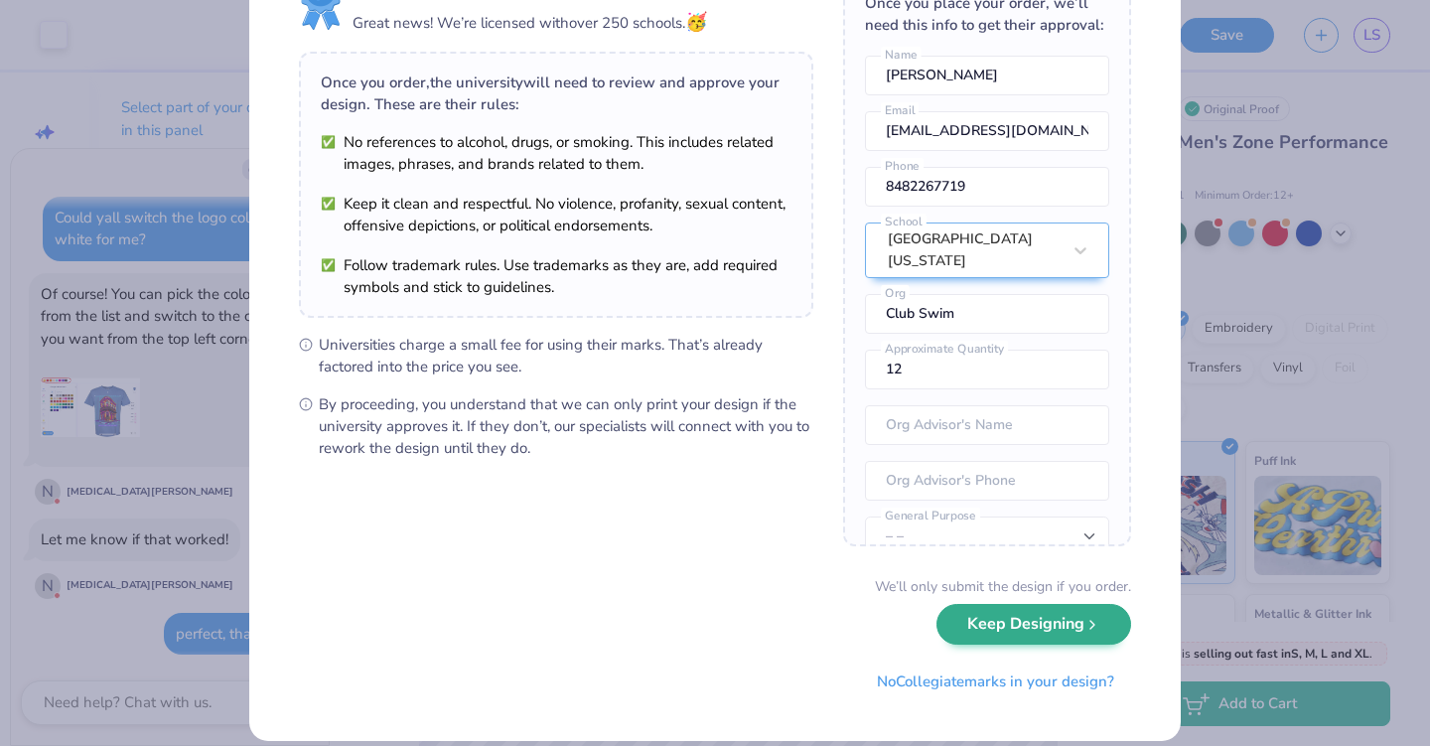 The image size is (1430, 746). I want to click on button: NoCollegiatemarks in your design?, so click(995, 681).